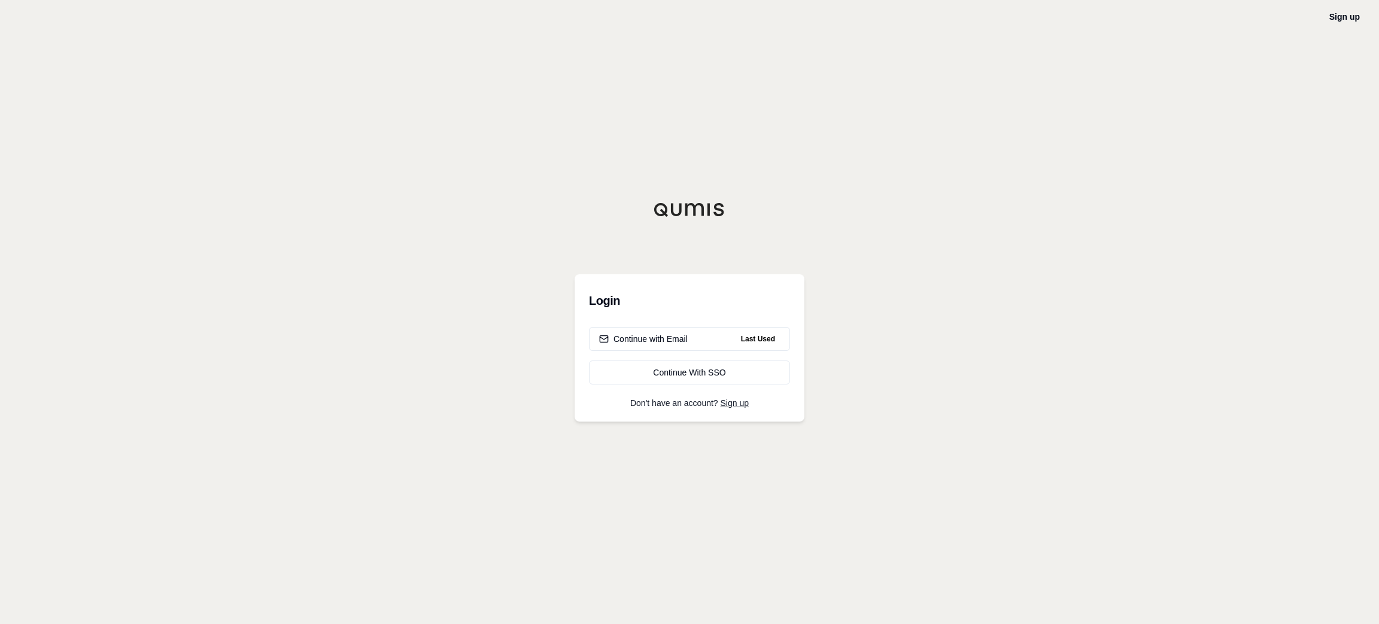  Describe the element at coordinates (689, 339) in the screenshot. I see `button: Continue with EmailLast Used` at that location.